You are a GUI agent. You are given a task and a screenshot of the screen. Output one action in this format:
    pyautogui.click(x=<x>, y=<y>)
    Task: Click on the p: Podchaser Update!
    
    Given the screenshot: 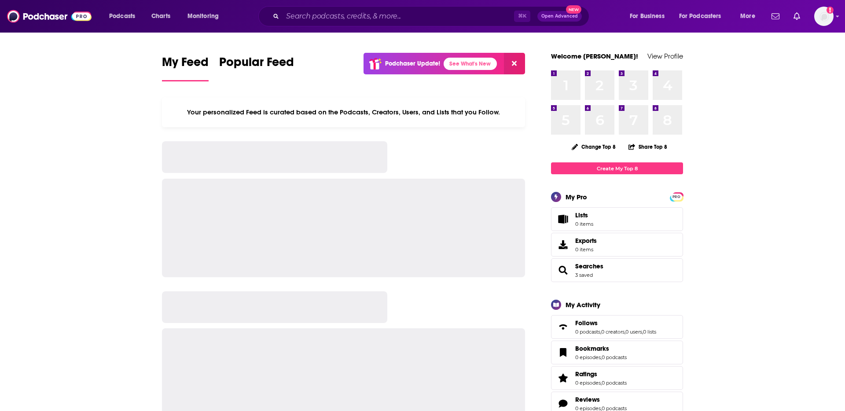 What is the action you would take?
    pyautogui.click(x=412, y=63)
    